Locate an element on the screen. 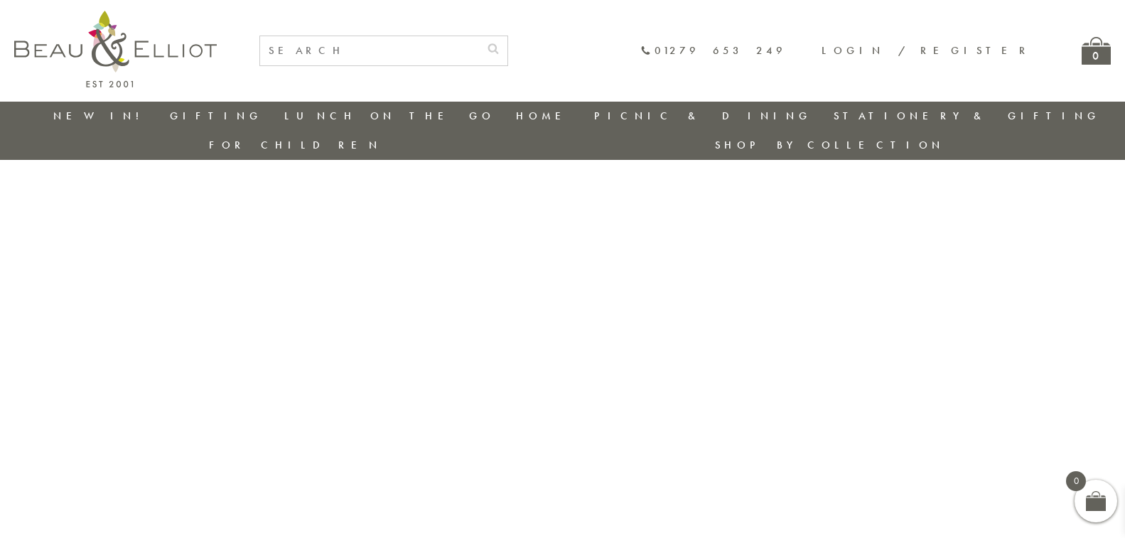 The width and height of the screenshot is (1125, 538). div: 0 is located at coordinates (1096, 50).